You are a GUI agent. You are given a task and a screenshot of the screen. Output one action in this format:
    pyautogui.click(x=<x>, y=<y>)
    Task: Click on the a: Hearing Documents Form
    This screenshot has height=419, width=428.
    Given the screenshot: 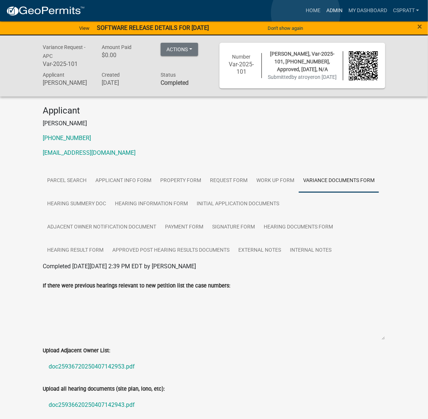 What is the action you would take?
    pyautogui.click(x=298, y=227)
    